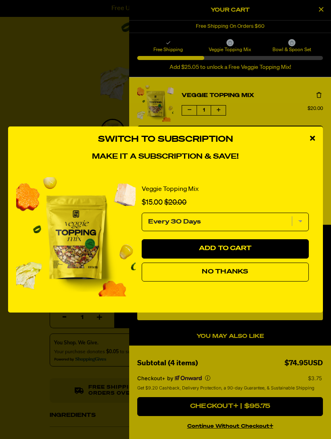 The image size is (331, 439). I want to click on div: 1 of 1, so click(165, 237).